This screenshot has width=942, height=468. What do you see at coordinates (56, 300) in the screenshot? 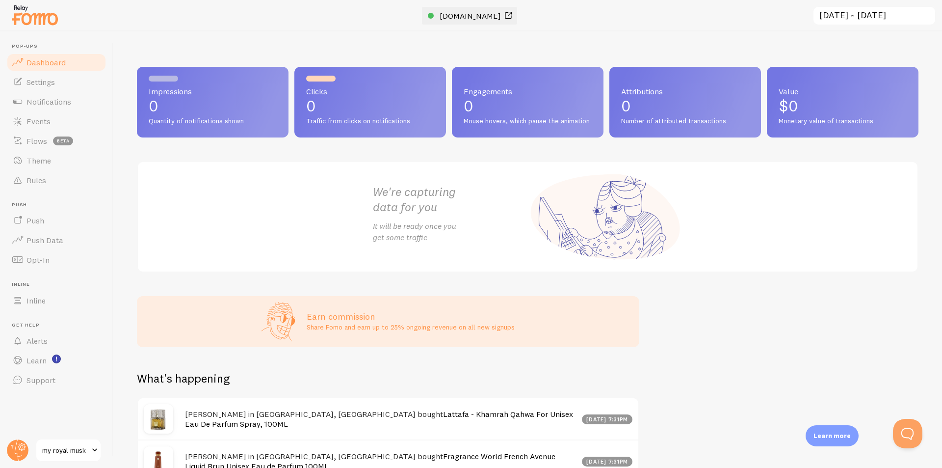
I see `a: Inline` at bounding box center [56, 300].